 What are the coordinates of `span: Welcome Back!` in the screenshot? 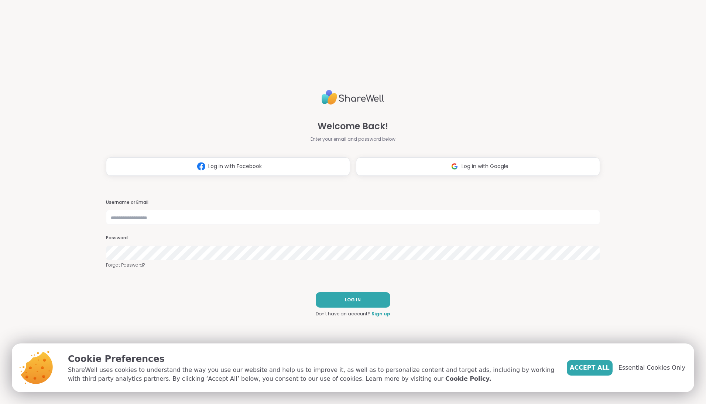 It's located at (353, 126).